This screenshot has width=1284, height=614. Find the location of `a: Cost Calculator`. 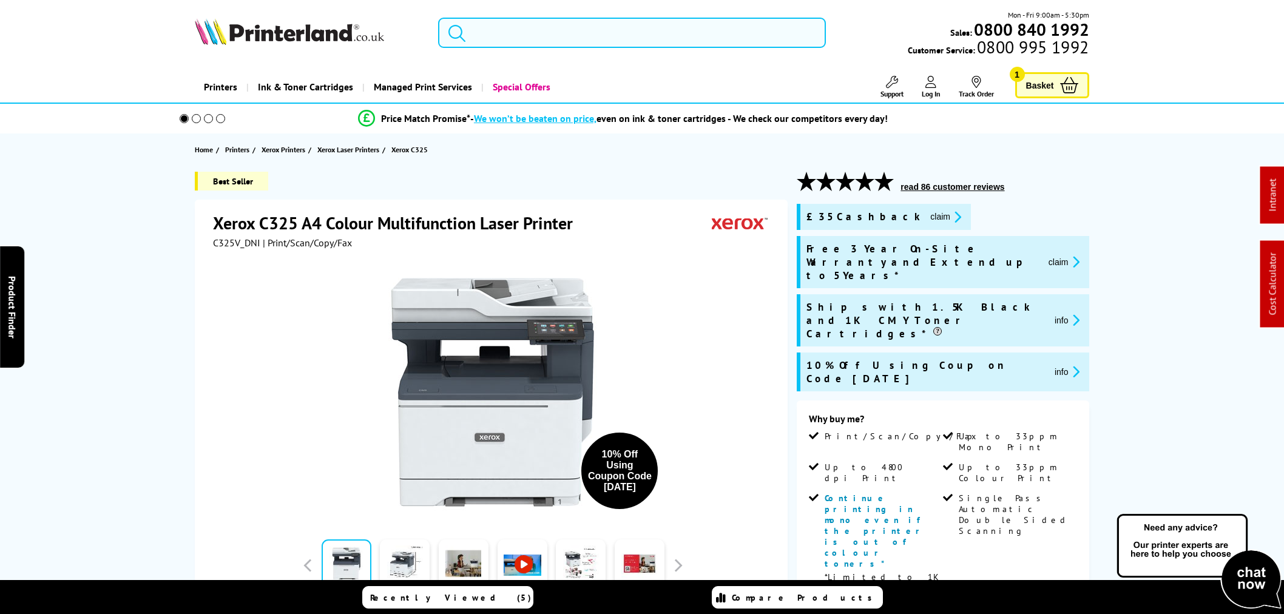

a: Cost Calculator is located at coordinates (1272, 284).